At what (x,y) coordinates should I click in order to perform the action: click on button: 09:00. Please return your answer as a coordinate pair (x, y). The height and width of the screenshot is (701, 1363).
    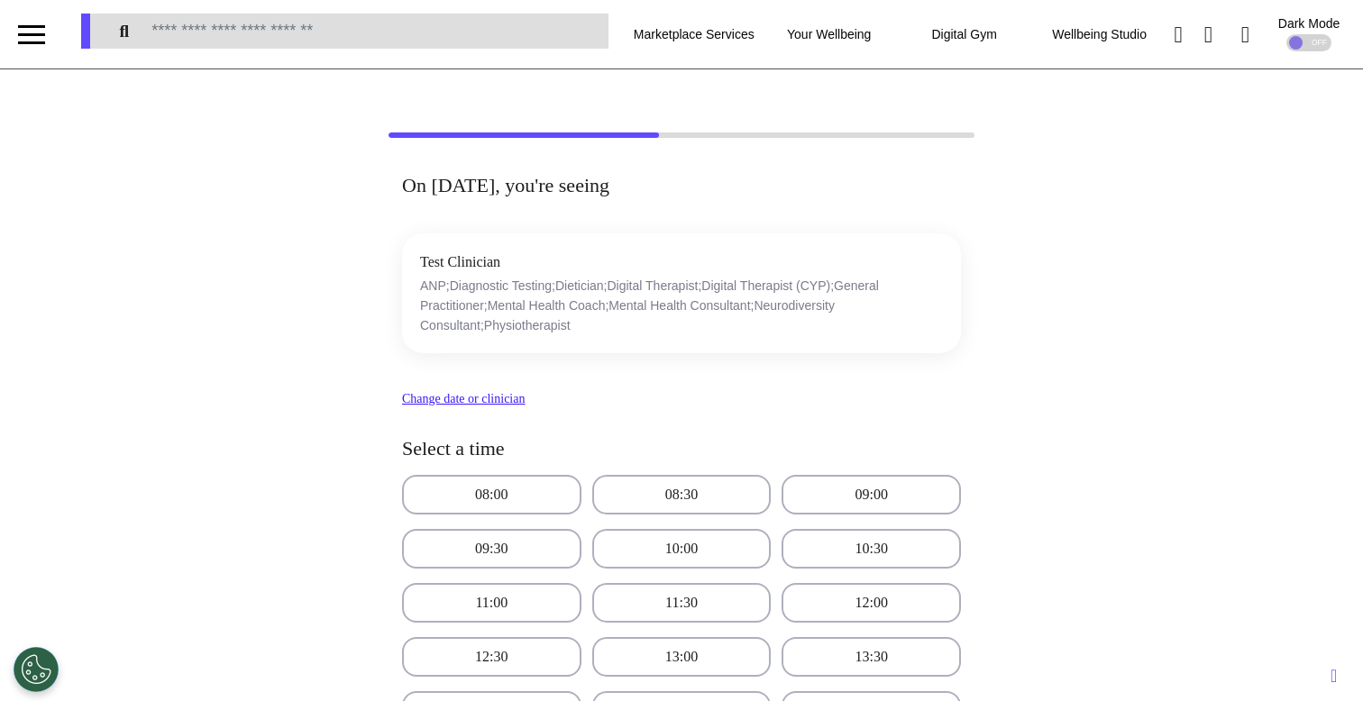
    Looking at the image, I should click on (871, 495).